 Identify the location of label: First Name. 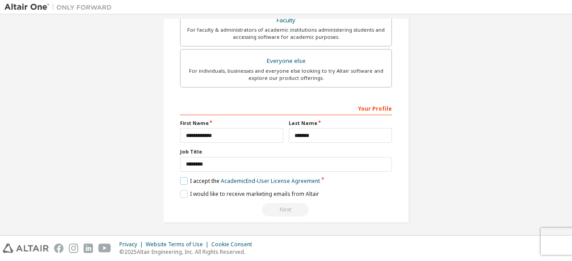
(232, 123).